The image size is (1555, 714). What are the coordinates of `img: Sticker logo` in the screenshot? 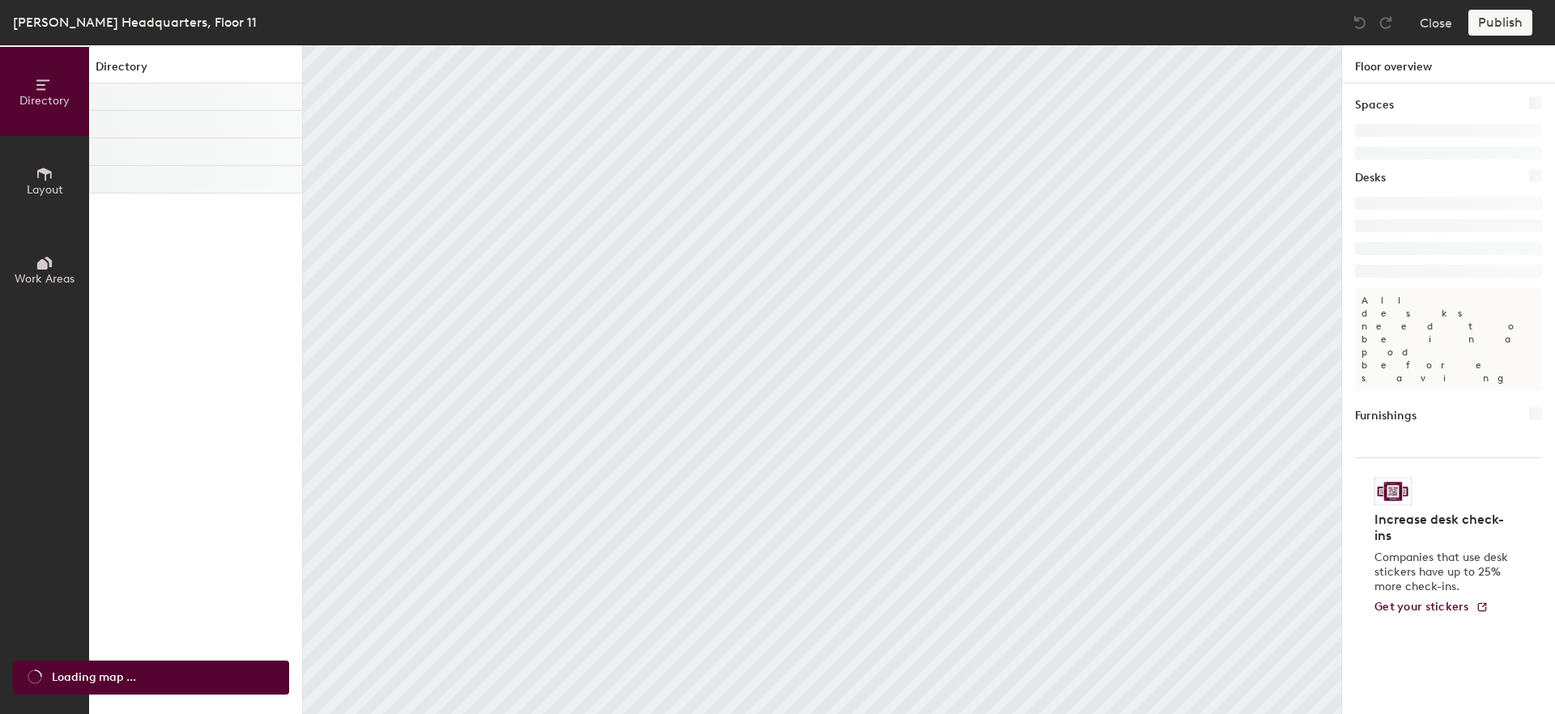 It's located at (1393, 492).